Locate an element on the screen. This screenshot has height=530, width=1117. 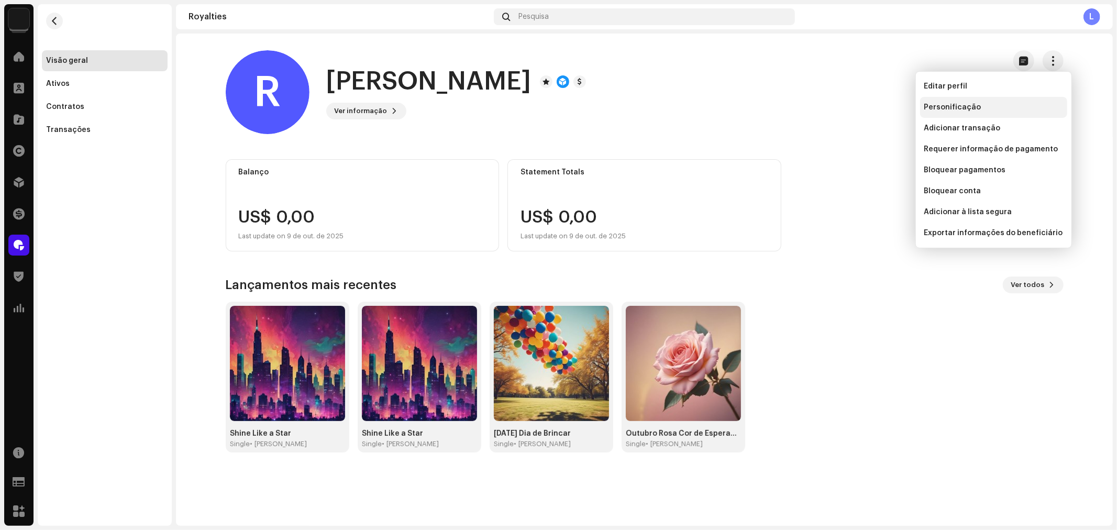
span: Pesquisa is located at coordinates (534, 17).